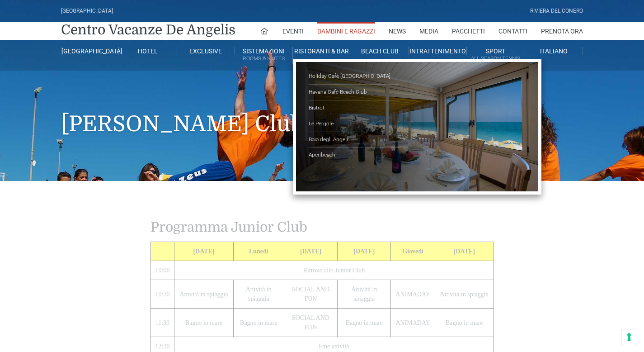 This screenshot has width=644, height=352. Describe the element at coordinates (264, 55) in the screenshot. I see `a: SistemazioniRooms & Suites` at that location.